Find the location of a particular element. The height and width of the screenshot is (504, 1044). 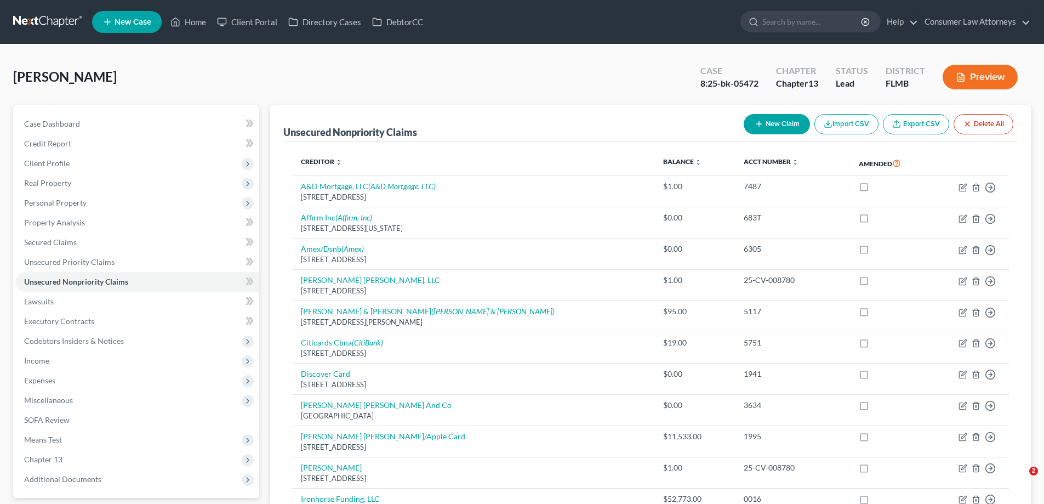

span: Secured Claims is located at coordinates (50, 242).